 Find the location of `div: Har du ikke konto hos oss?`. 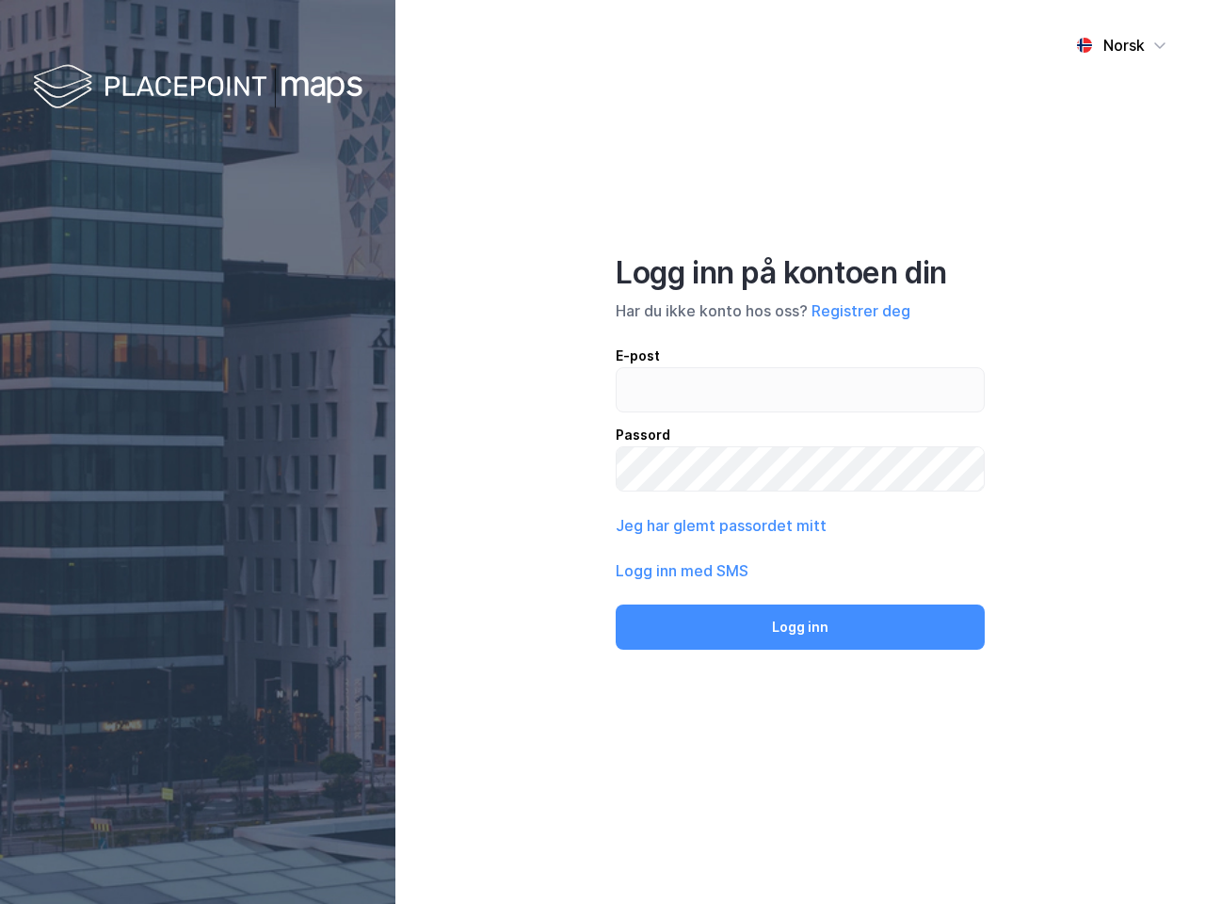

div: Har du ikke konto hos oss? is located at coordinates (800, 311).